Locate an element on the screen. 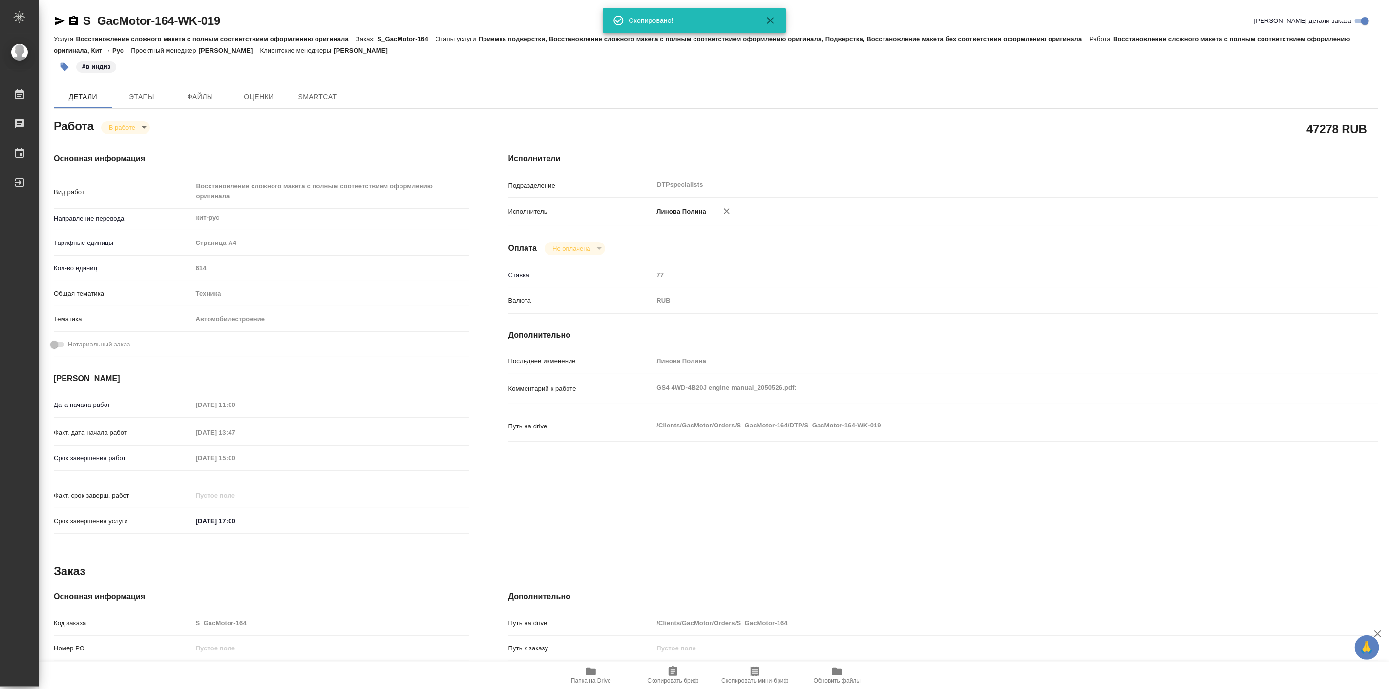 The height and width of the screenshot is (689, 1389). div: Страница А4 is located at coordinates (331, 243).